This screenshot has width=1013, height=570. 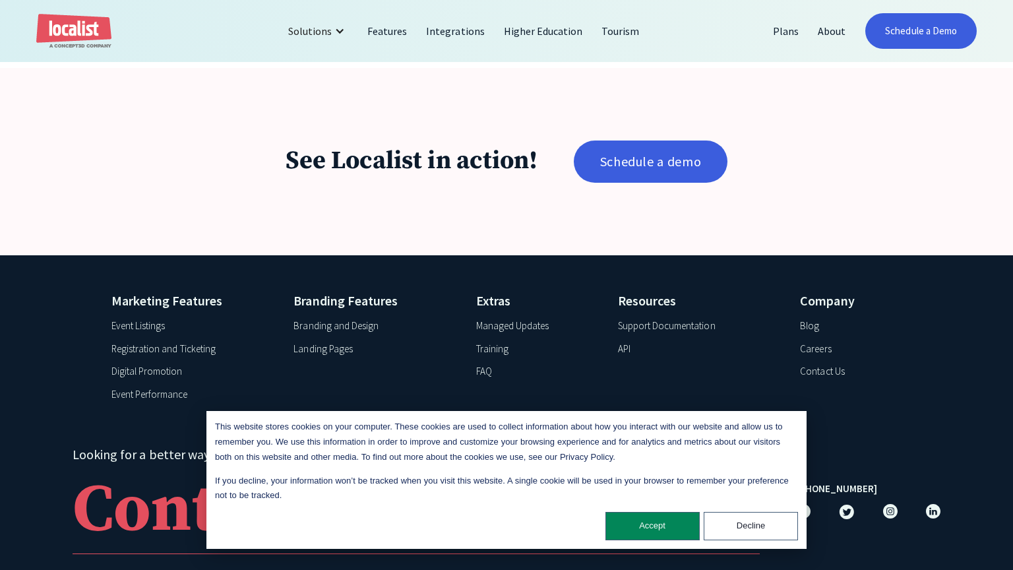 What do you see at coordinates (147, 371) in the screenshot?
I see `a: Digital Promotion` at bounding box center [147, 371].